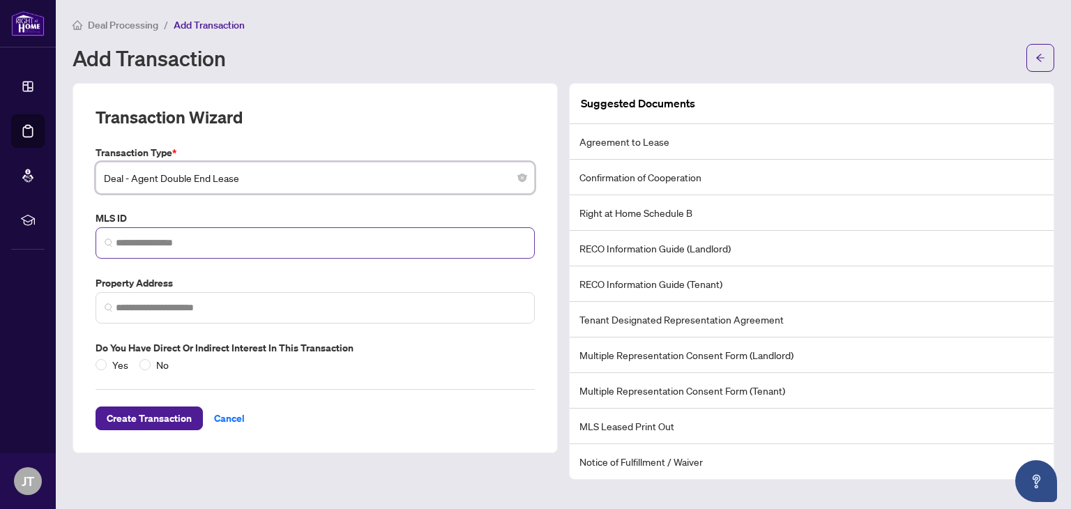 Image resolution: width=1071 pixels, height=509 pixels. I want to click on li: Multiple Representation Consent Form (Tenant), so click(812, 390).